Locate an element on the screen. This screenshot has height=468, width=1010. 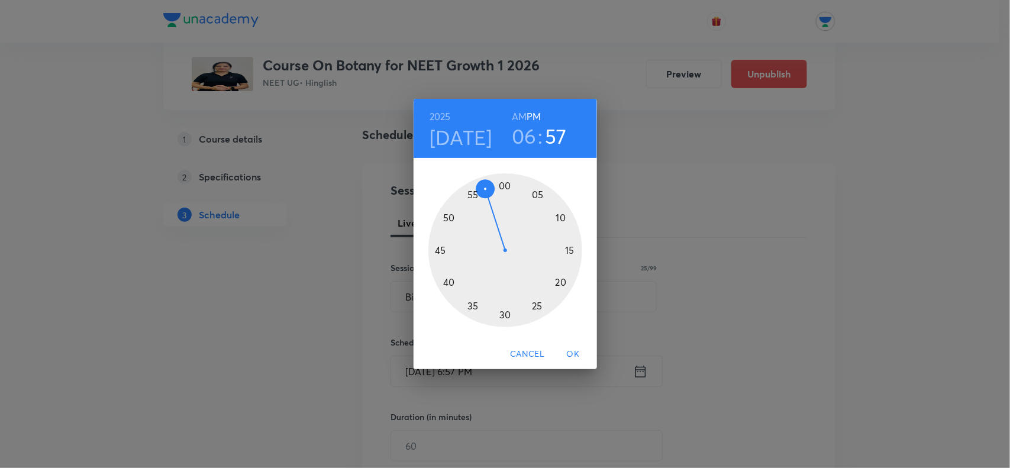
button: Cancel is located at coordinates (527, 354).